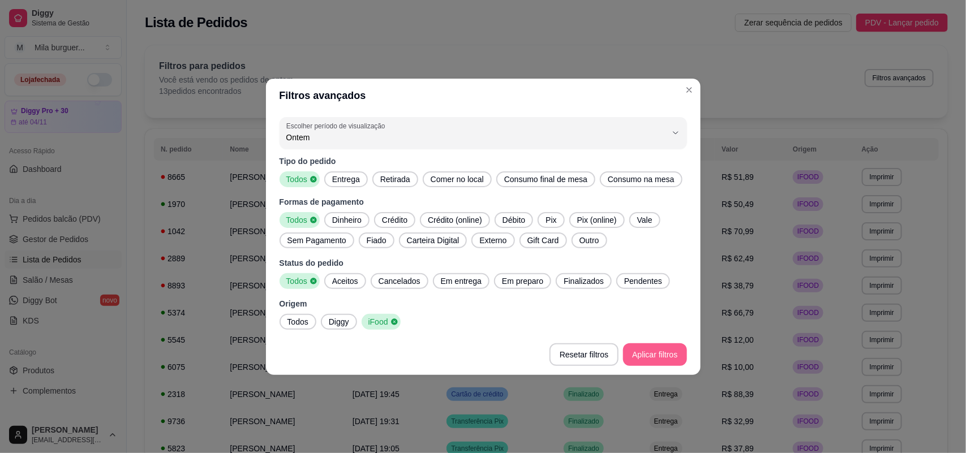 The image size is (966, 453). What do you see at coordinates (395, 179) in the screenshot?
I see `button: Retirada` at bounding box center [395, 179].